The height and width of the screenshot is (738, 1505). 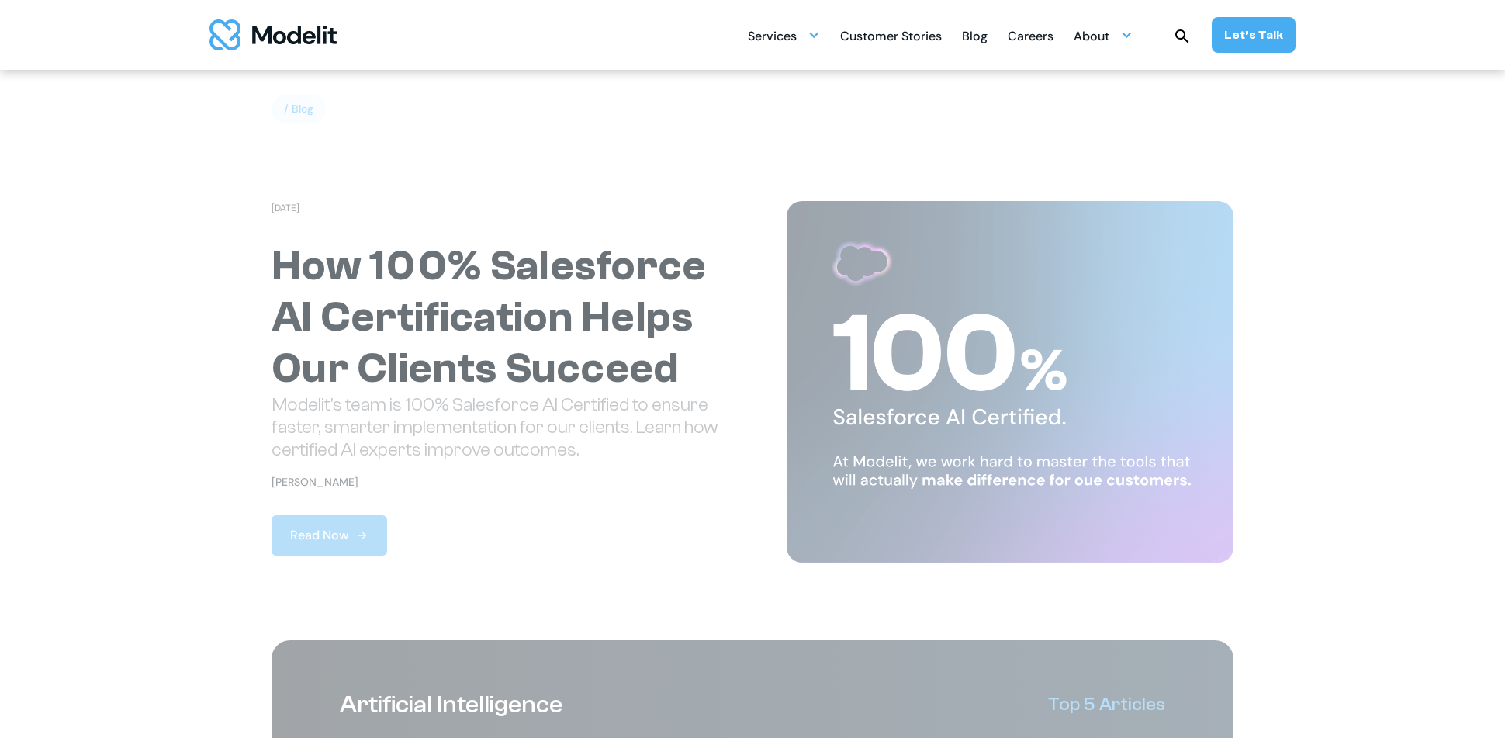 I want to click on a: Customer Stories, so click(x=891, y=35).